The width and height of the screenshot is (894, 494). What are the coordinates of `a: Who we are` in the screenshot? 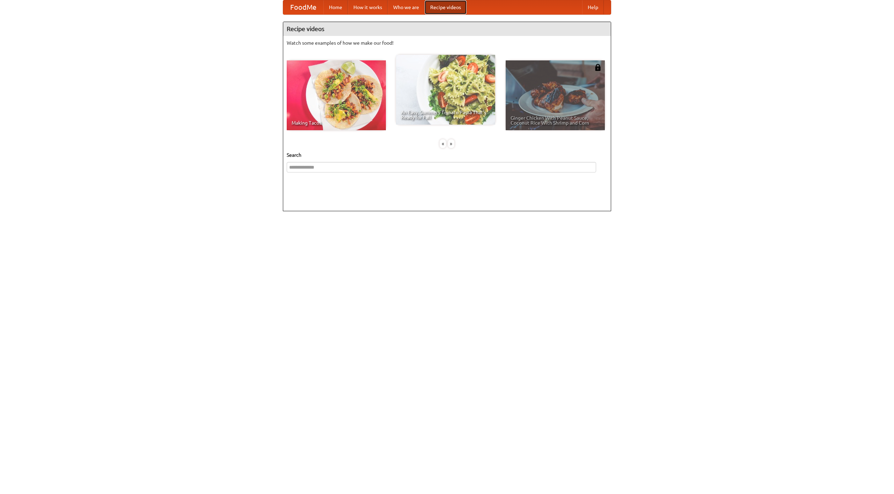 It's located at (406, 7).